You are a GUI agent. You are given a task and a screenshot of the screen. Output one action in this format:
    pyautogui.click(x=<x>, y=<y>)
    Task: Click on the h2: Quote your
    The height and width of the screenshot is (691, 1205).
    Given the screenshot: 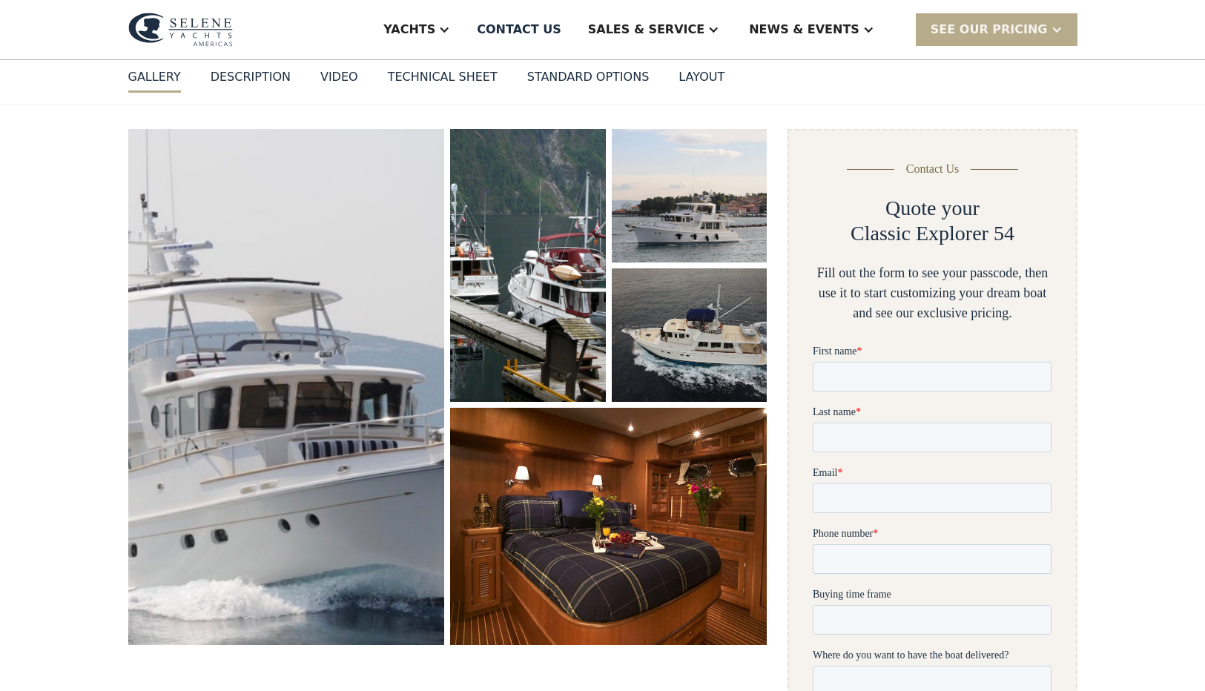 What is the action you would take?
    pyautogui.click(x=932, y=208)
    